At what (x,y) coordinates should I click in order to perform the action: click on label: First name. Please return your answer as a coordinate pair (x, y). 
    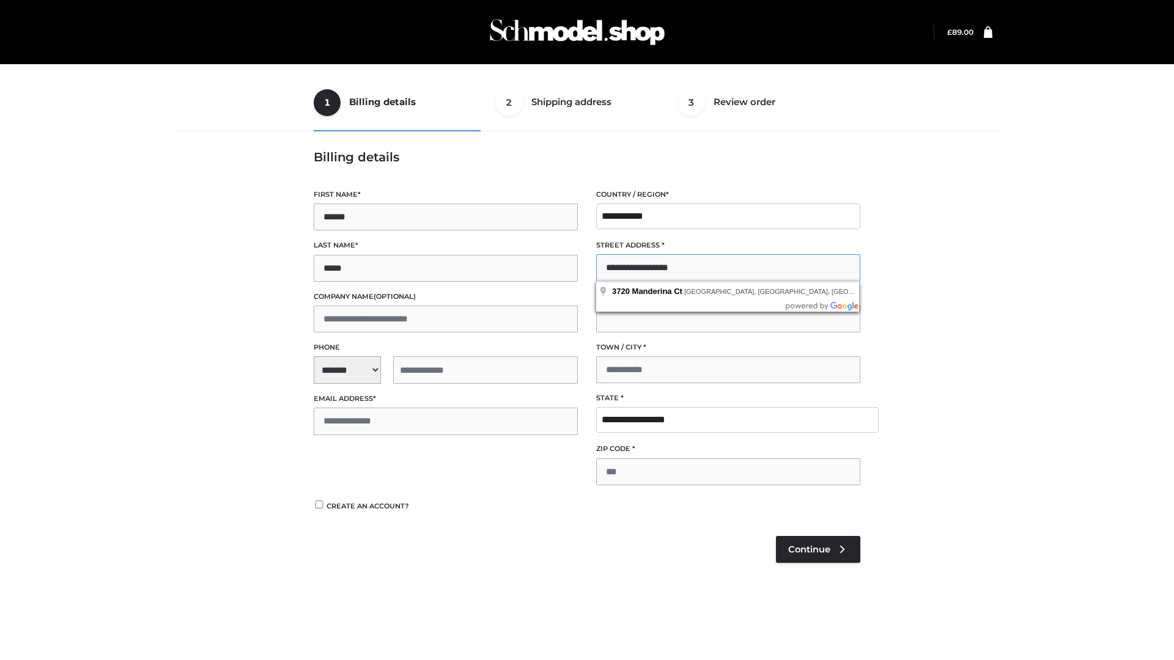
    Looking at the image, I should click on (446, 194).